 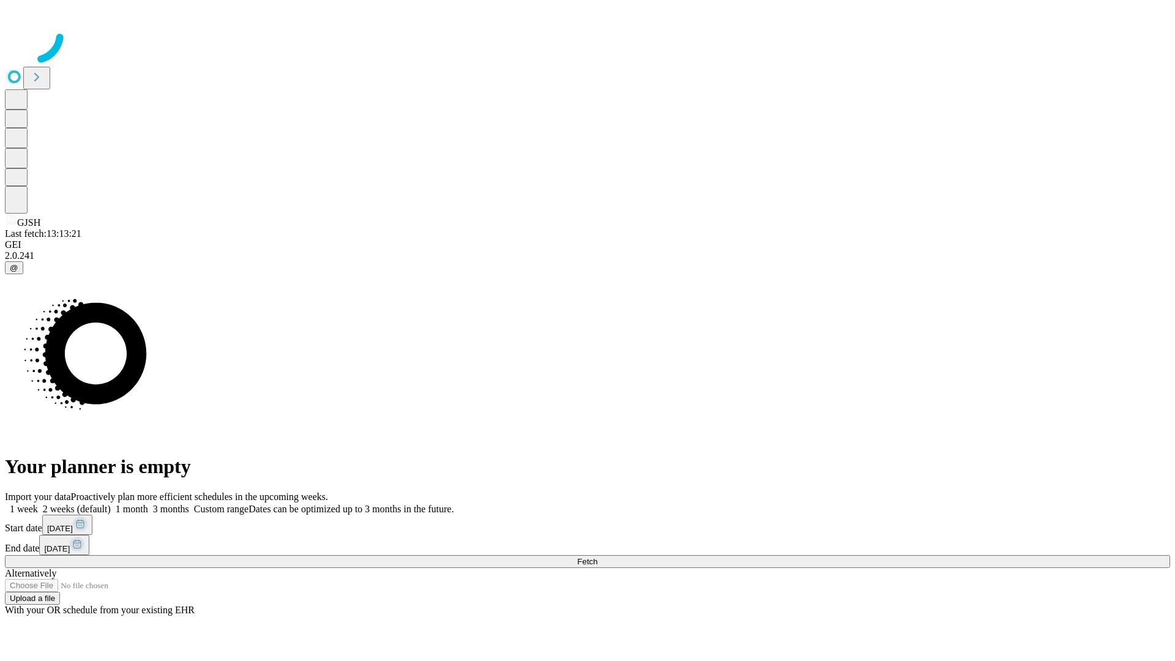 What do you see at coordinates (588, 545) in the screenshot?
I see `div: End date` at bounding box center [588, 545].